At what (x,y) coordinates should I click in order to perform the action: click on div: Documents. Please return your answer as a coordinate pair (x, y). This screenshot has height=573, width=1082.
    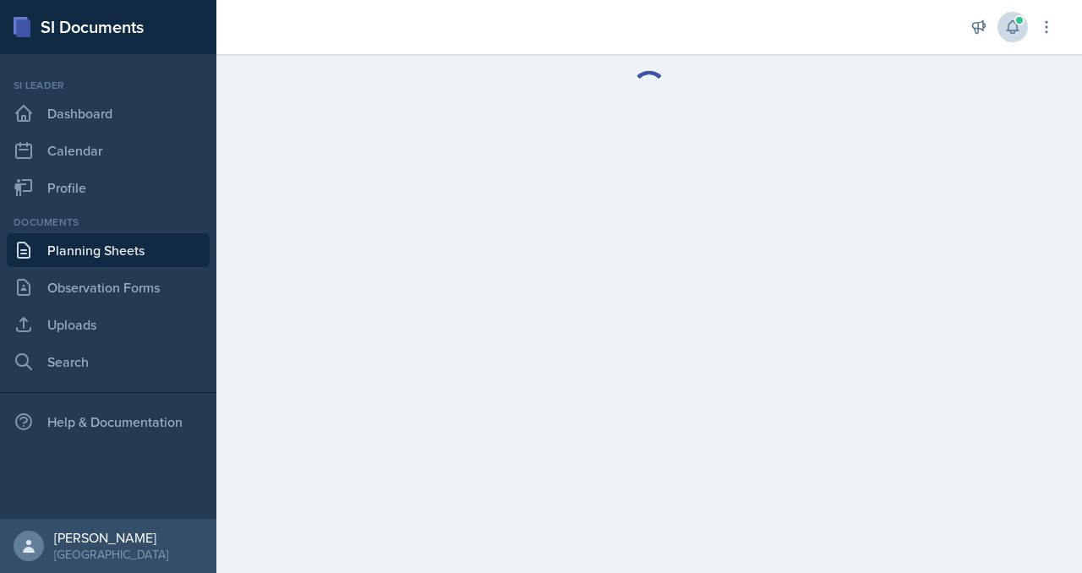
    Looking at the image, I should click on (108, 222).